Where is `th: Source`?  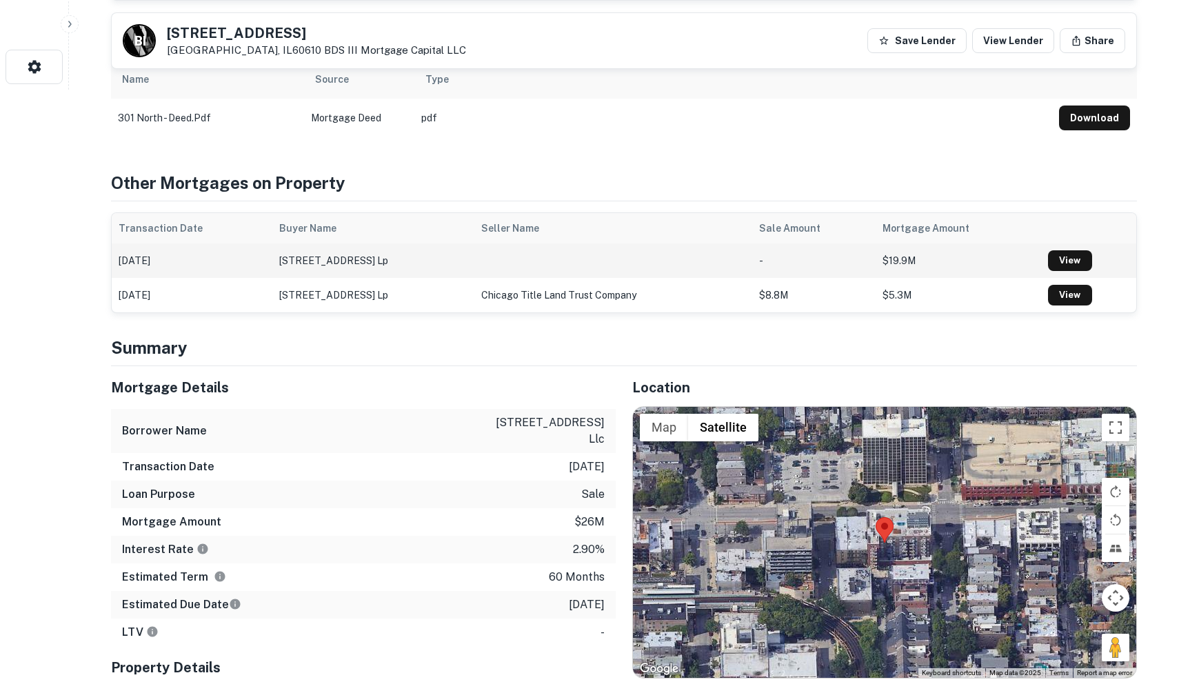 th: Source is located at coordinates (359, 79).